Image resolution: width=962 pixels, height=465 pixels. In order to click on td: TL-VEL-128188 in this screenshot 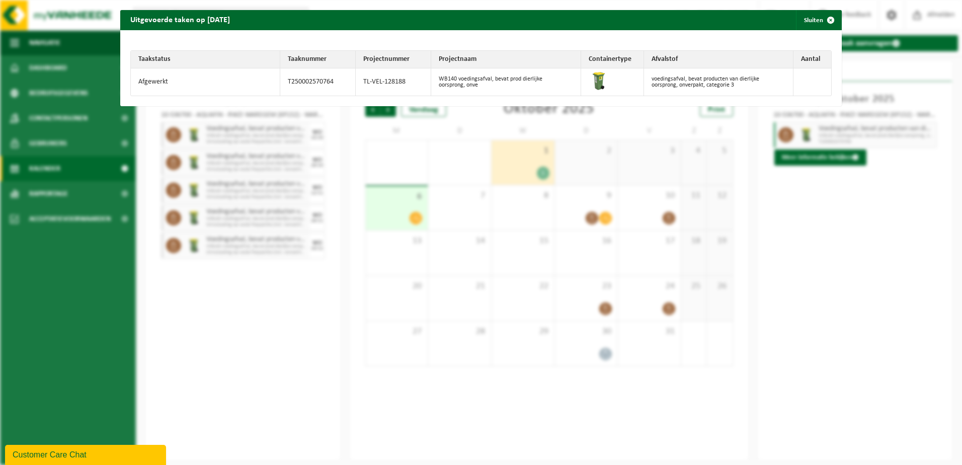, I will do `click(394, 82)`.